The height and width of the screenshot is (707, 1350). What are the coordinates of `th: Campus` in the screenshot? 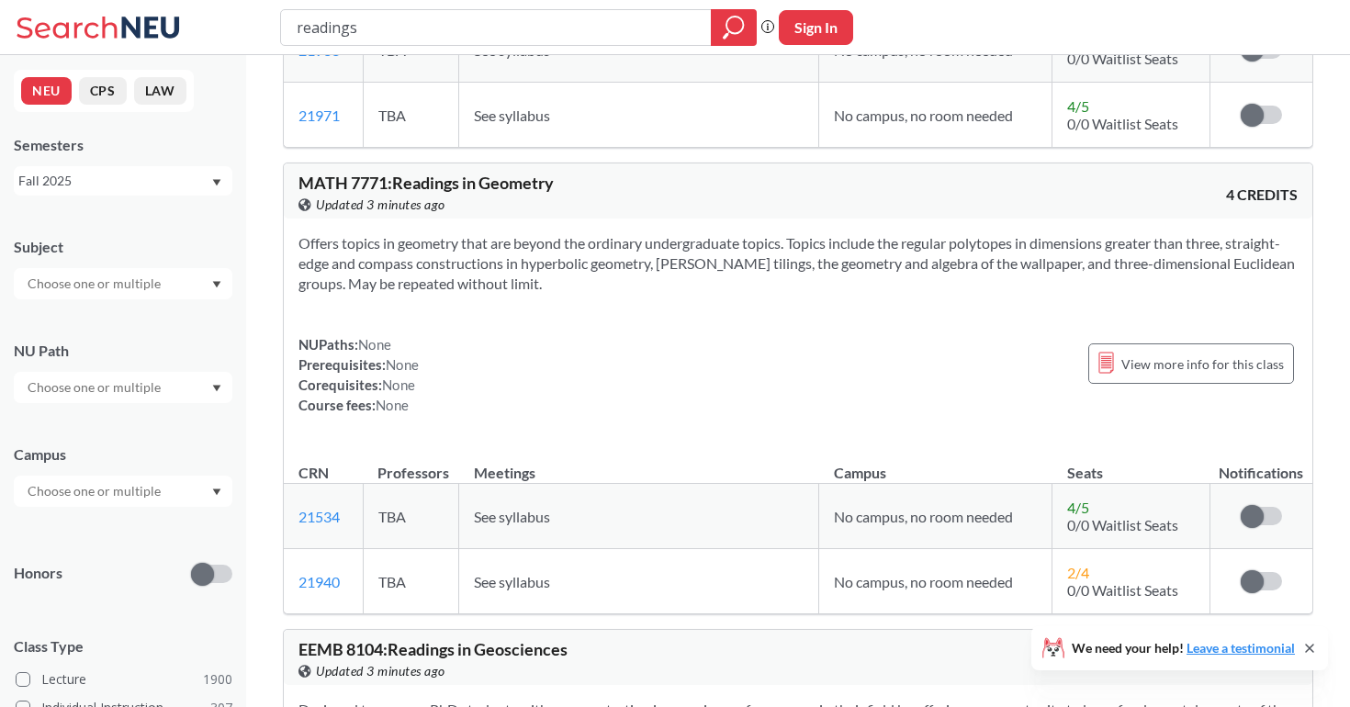 It's located at (935, 464).